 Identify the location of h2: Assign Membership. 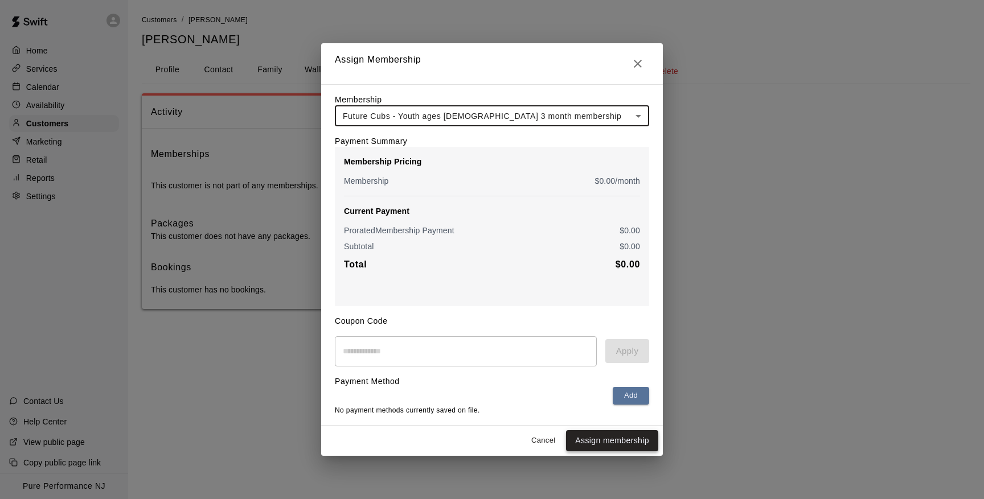
(492, 64).